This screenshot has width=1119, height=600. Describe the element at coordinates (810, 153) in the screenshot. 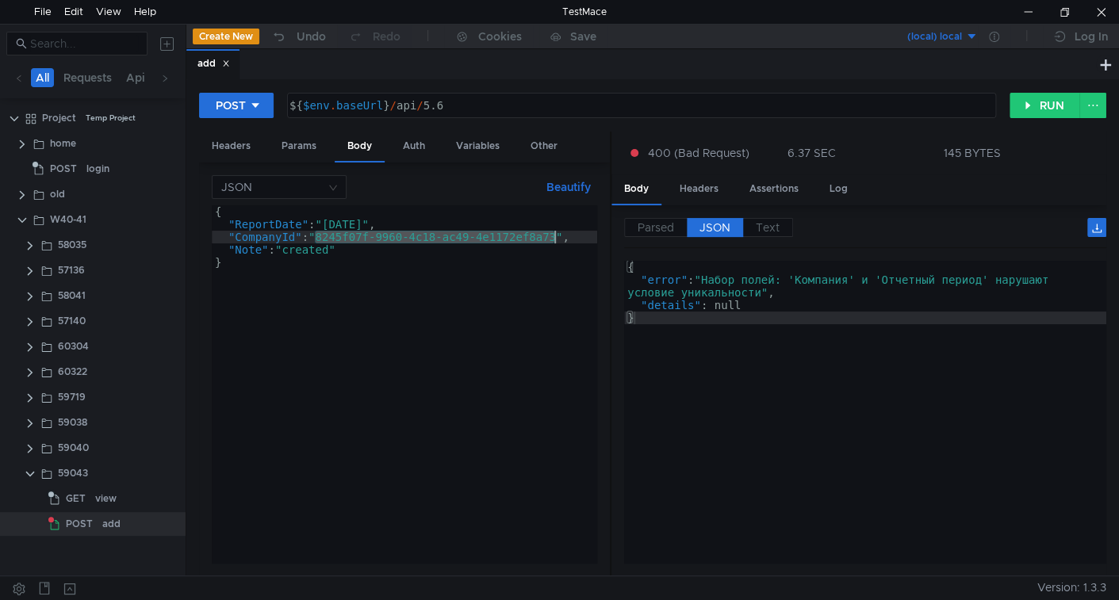

I see `div: 6.37 SEC` at that location.